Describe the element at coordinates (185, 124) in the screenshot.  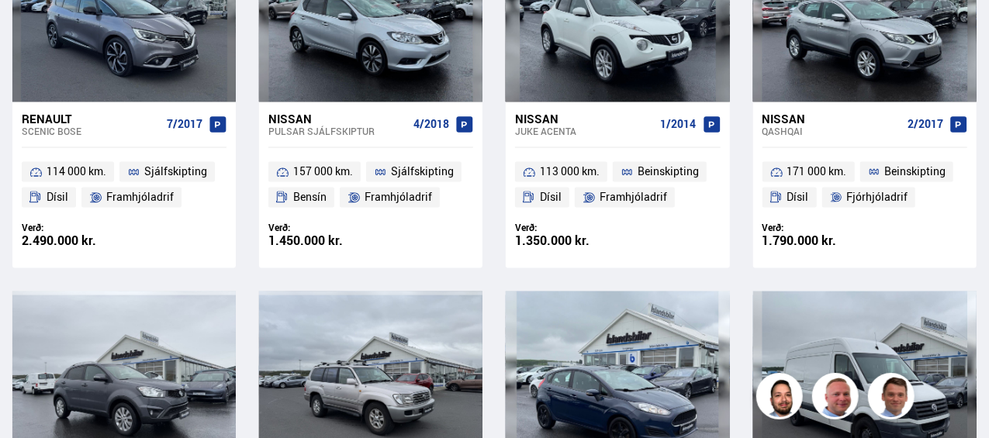
I see `span: 7/2017` at that location.